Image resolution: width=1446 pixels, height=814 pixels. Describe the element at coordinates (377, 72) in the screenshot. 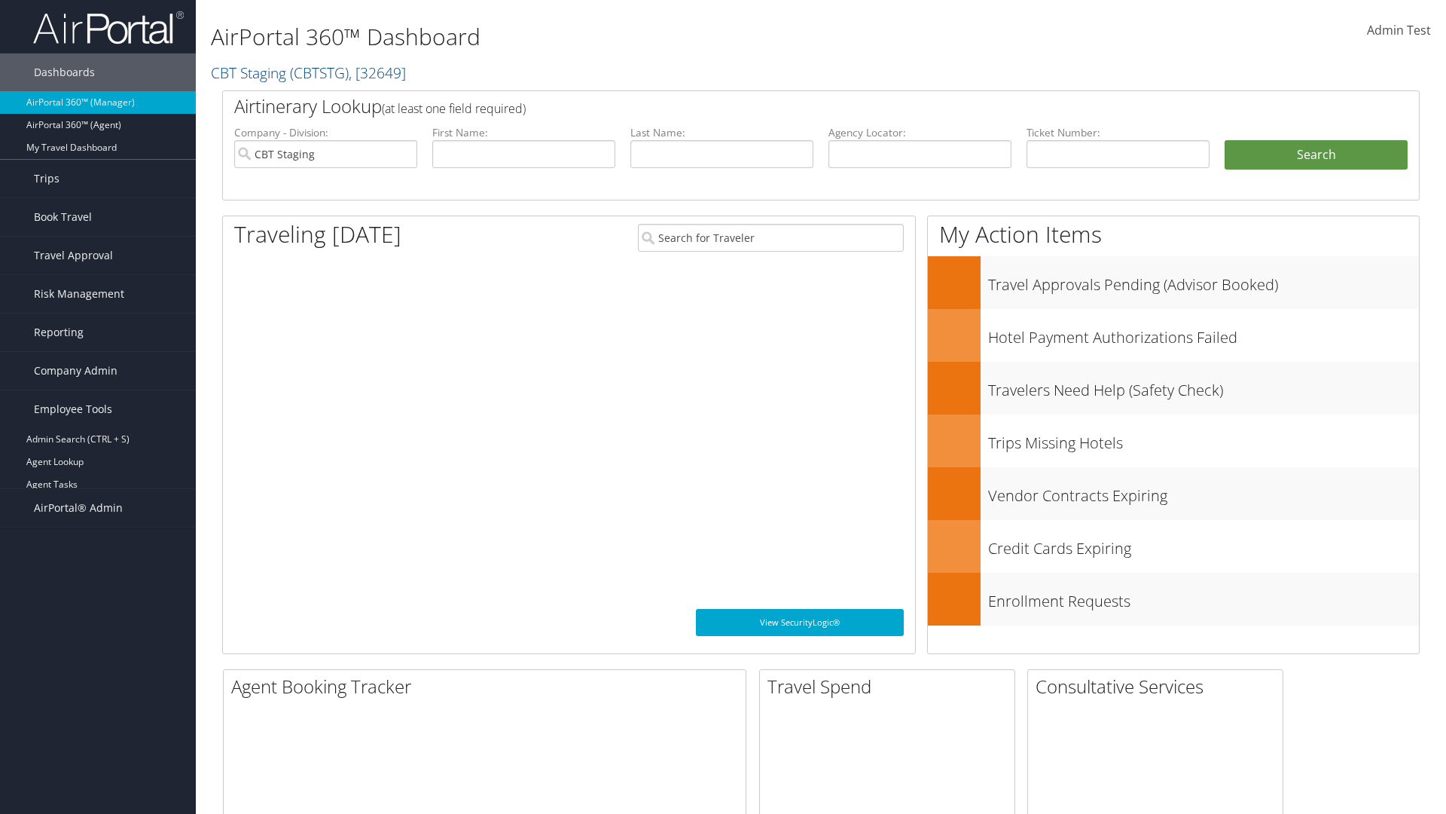

I see `span: , [ 32649 ]` at that location.